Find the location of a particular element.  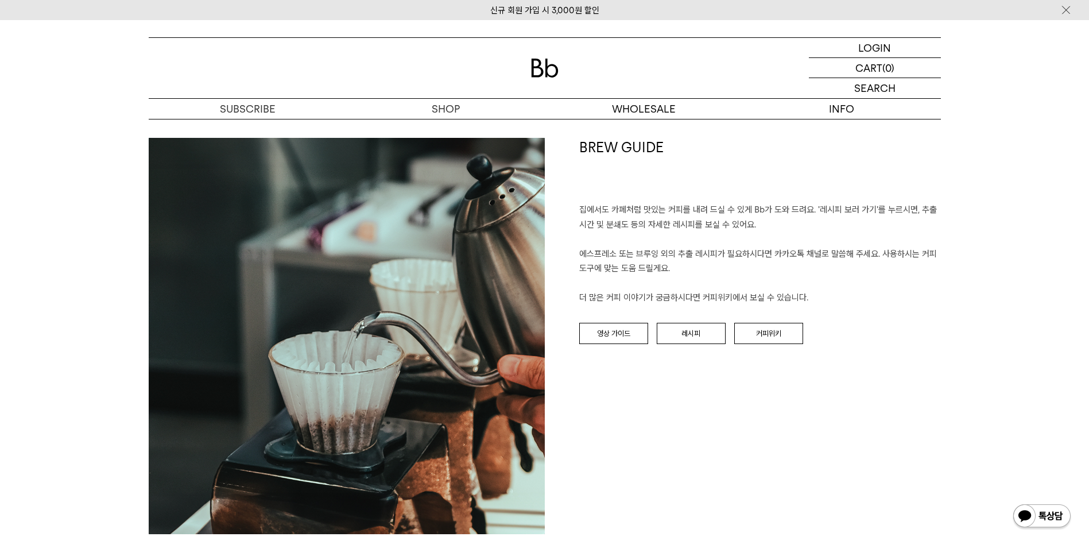

img: a9080350f8f7d047e248a4ae6390d20f_153659.jpg is located at coordinates (347, 336).